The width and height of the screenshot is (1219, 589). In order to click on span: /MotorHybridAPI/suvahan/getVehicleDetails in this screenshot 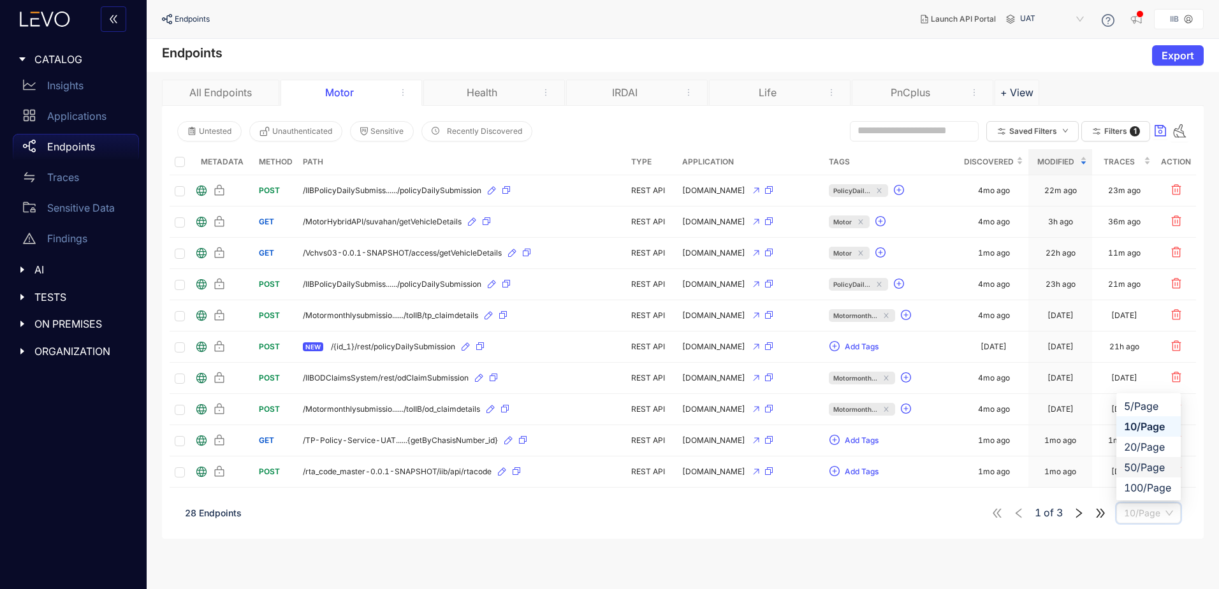, I will do `click(382, 222)`.